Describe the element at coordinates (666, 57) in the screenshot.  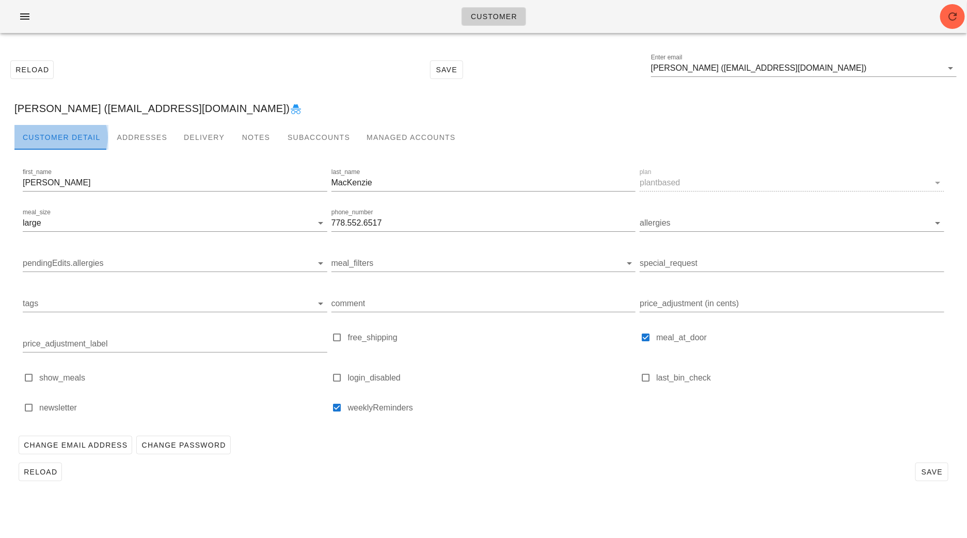
I see `label: Enter email` at that location.